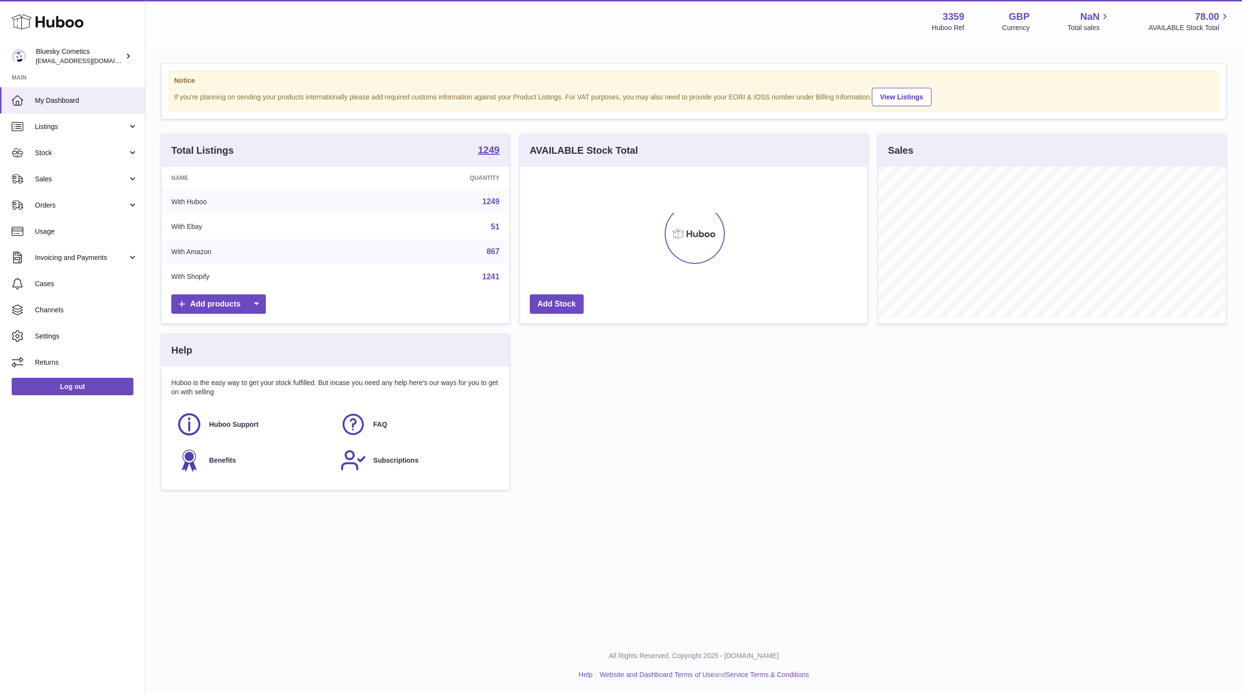 The image size is (1242, 694). I want to click on span: NaN, so click(1089, 16).